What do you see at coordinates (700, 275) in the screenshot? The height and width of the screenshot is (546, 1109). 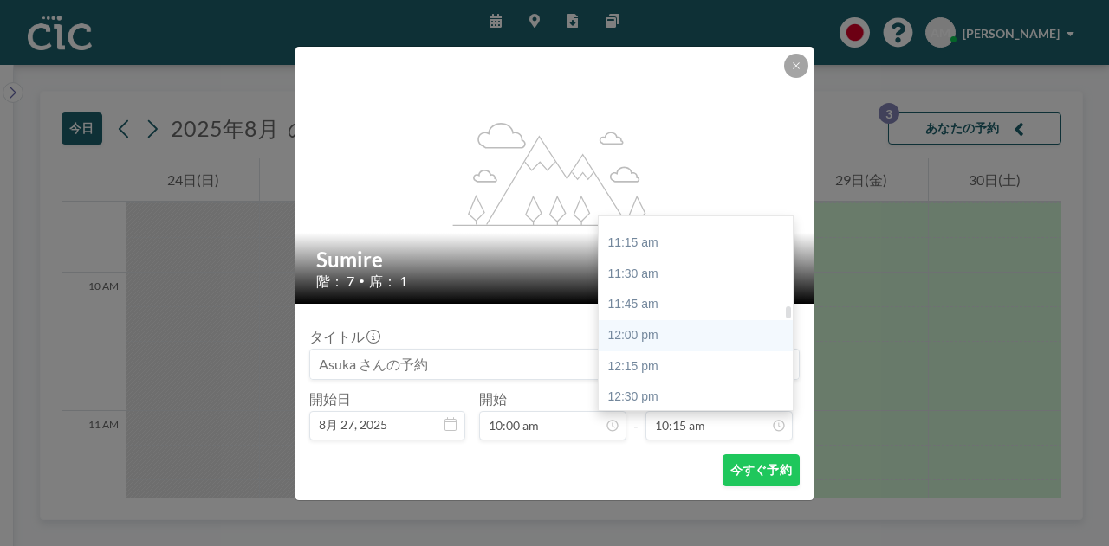 I see `div: 11:30 am` at bounding box center [700, 275].